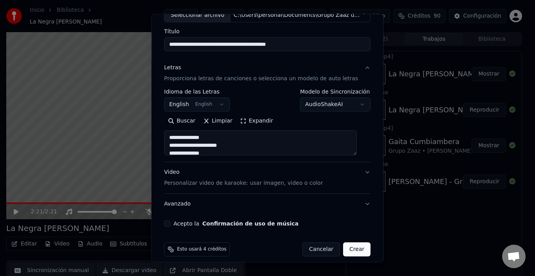  Describe the element at coordinates (267, 204) in the screenshot. I see `button: Avanzado` at that location.